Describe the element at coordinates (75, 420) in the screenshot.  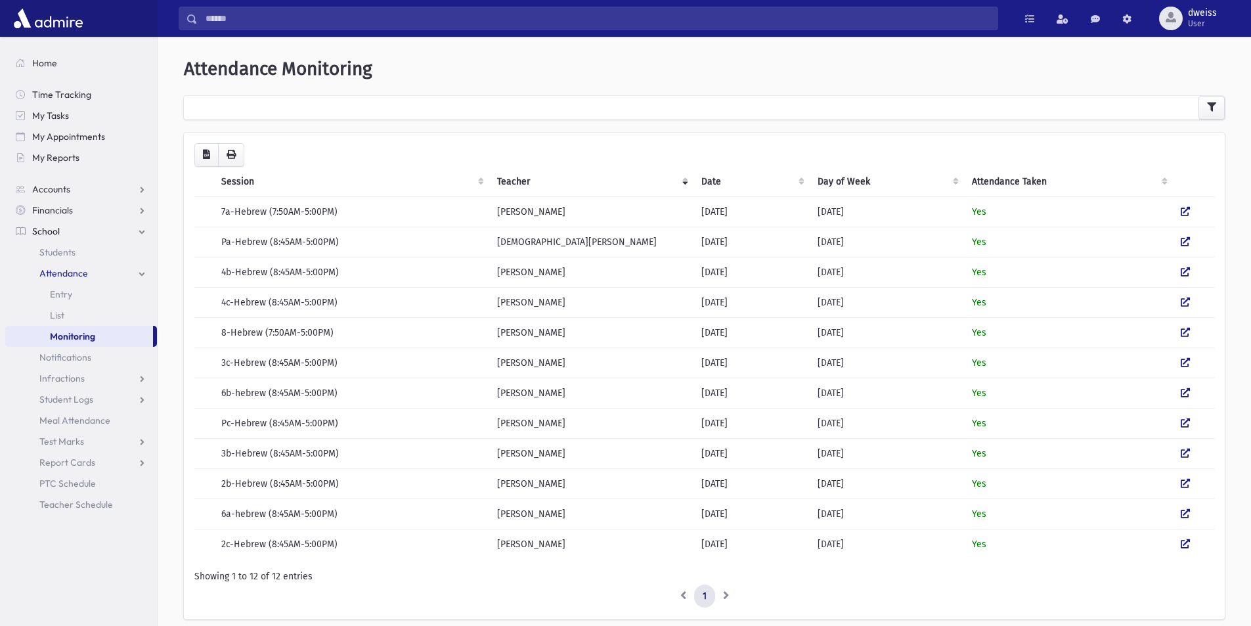
I see `span: Meal Attendance` at that location.